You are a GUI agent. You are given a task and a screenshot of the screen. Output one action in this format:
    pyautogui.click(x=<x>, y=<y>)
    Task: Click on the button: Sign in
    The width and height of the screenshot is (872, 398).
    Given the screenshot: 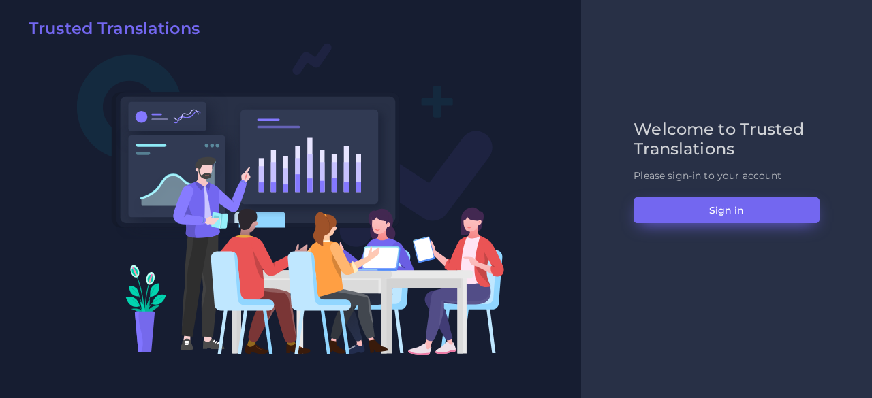 What is the action you would take?
    pyautogui.click(x=726, y=210)
    